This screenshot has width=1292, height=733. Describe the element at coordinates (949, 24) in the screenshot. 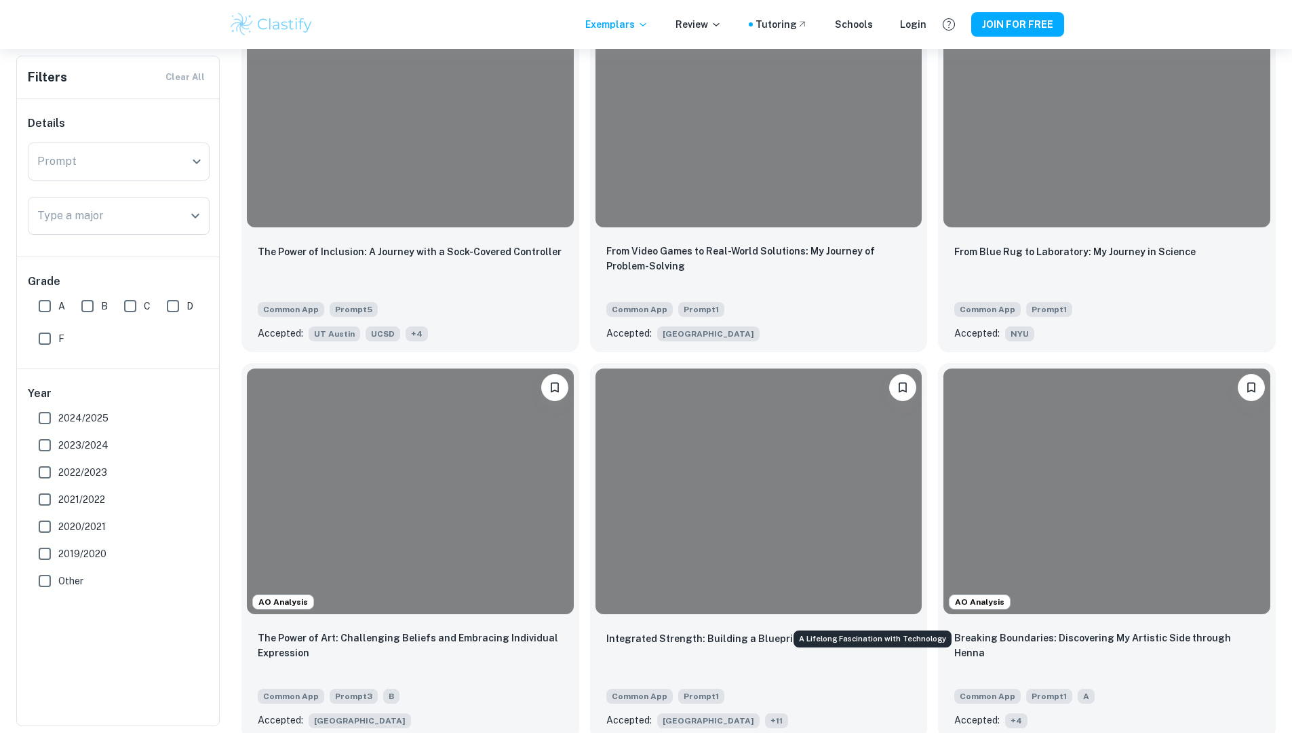

I see `button: Help and Feedback` at that location.